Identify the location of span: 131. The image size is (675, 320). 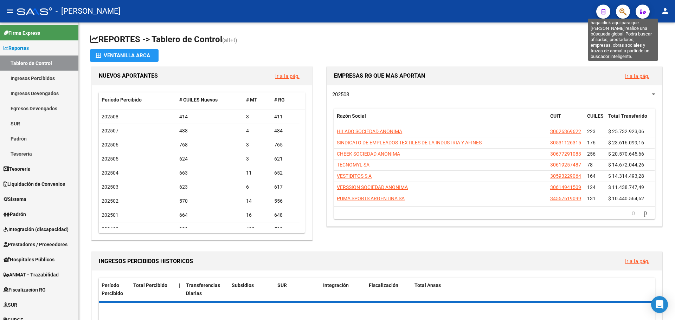
(591, 199).